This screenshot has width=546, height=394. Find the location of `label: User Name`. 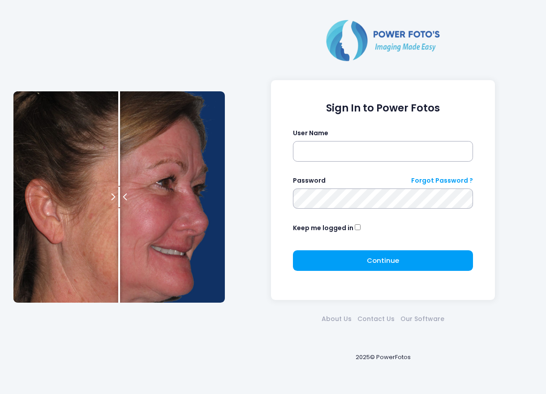

label: User Name is located at coordinates (310, 133).